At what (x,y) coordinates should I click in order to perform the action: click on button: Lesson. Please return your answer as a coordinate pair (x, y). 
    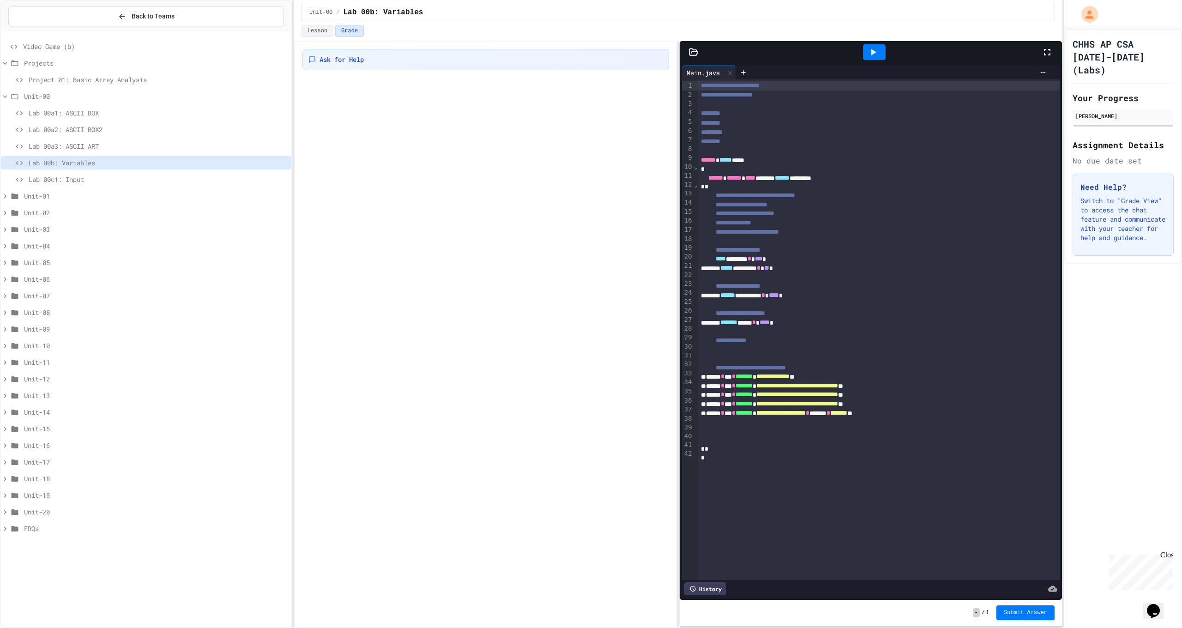
    Looking at the image, I should click on (317, 31).